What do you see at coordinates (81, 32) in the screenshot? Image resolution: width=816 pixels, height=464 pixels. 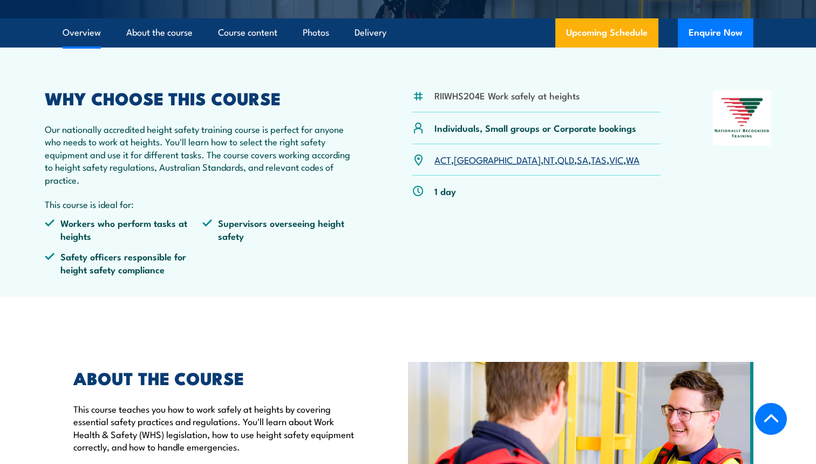 I see `a: Overview` at bounding box center [81, 32].